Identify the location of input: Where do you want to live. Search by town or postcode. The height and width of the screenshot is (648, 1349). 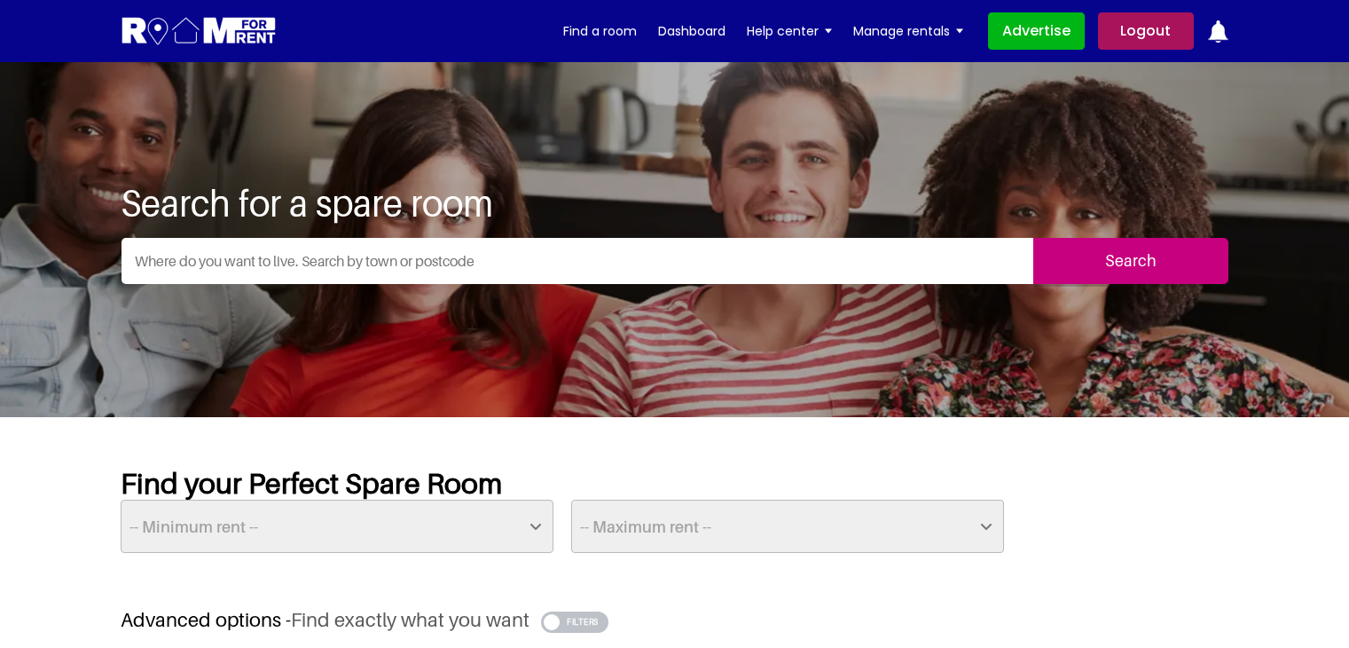
(577, 261).